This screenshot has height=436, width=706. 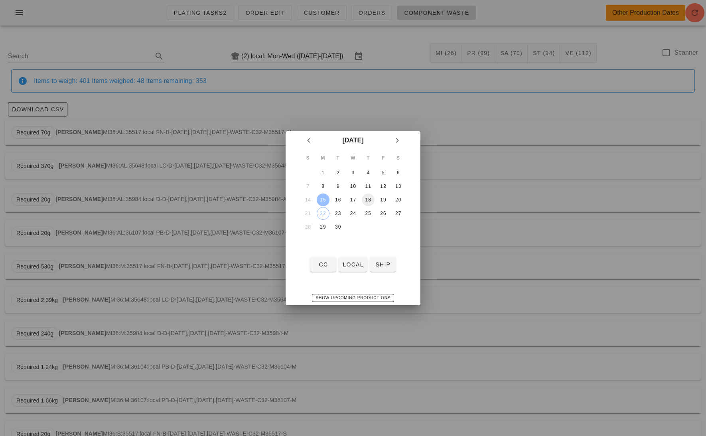 What do you see at coordinates (368, 213) in the screenshot?
I see `button: 25` at bounding box center [368, 213].